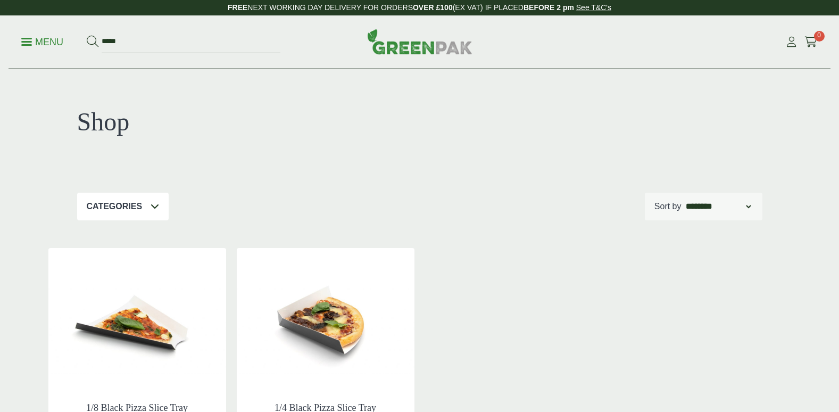 The height and width of the screenshot is (412, 839). What do you see at coordinates (237, 7) in the screenshot?
I see `strong: FREE` at bounding box center [237, 7].